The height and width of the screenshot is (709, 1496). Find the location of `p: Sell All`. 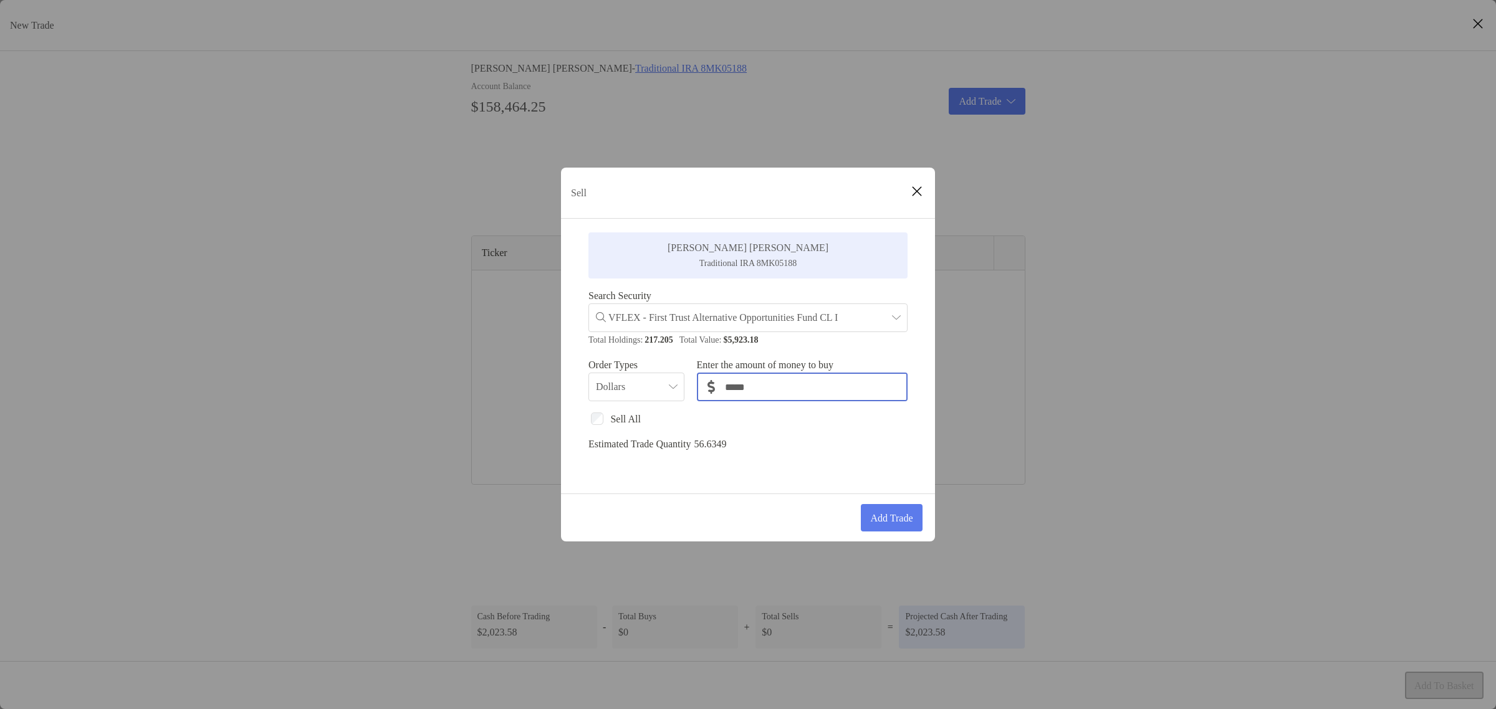

p: Sell All is located at coordinates (625, 419).